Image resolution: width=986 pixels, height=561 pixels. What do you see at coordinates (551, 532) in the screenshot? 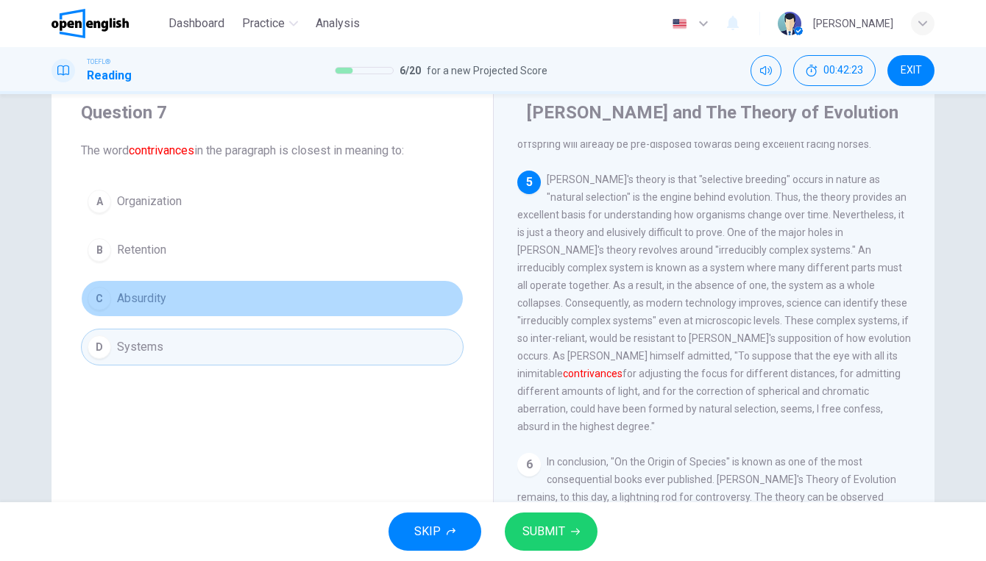
I see `button: SUBMIT` at bounding box center [551, 532].